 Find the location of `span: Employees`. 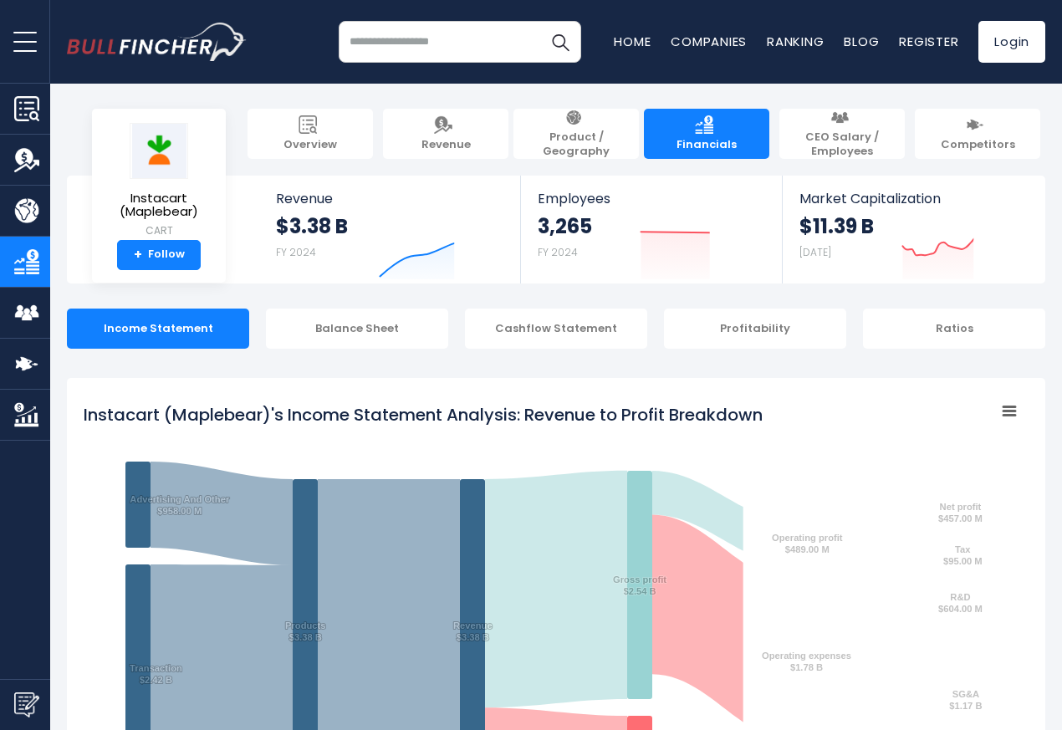

span: Employees is located at coordinates (650, 198).